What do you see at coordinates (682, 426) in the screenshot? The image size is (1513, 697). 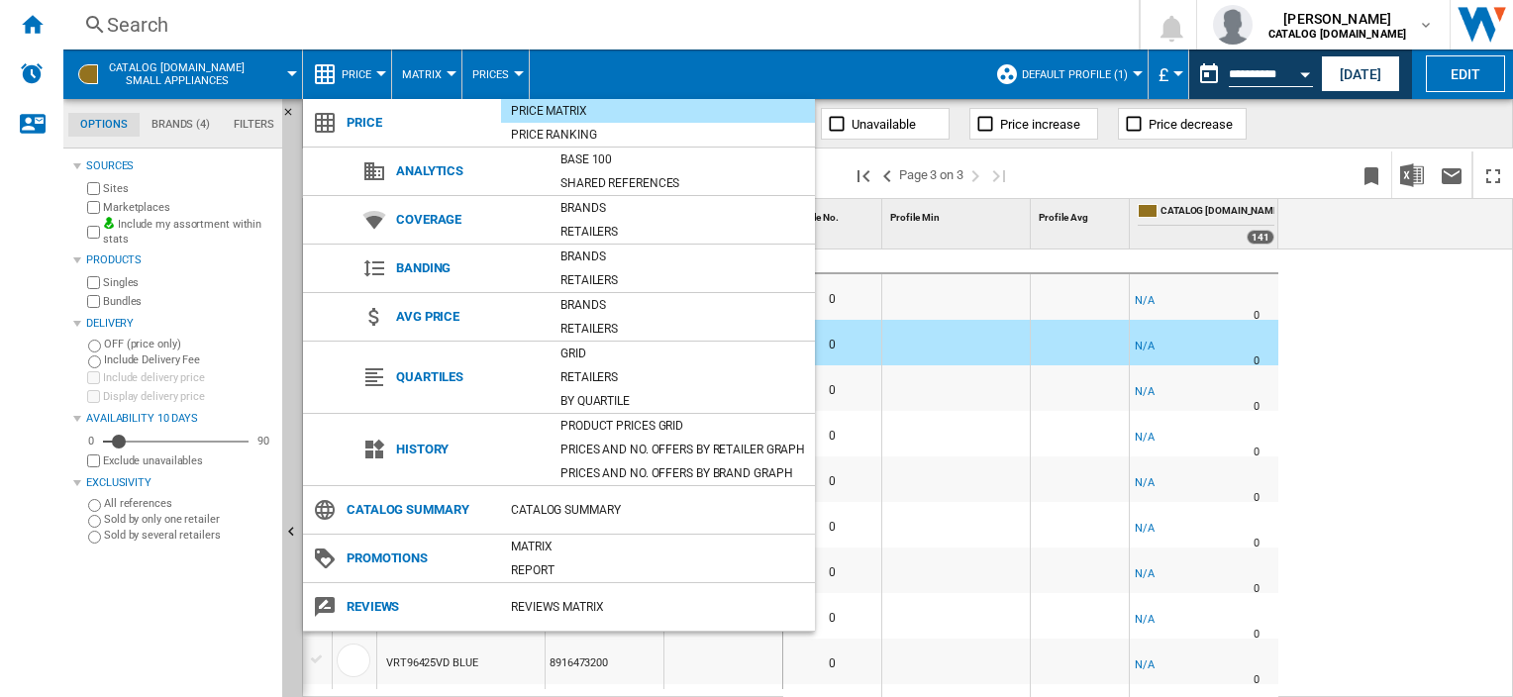 I see `div: Product prices grid` at bounding box center [682, 426].